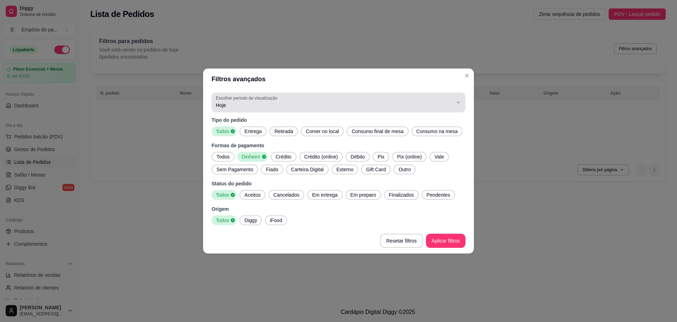 The height and width of the screenshot is (322, 677). What do you see at coordinates (253, 131) in the screenshot?
I see `button: Entrega` at bounding box center [253, 131].